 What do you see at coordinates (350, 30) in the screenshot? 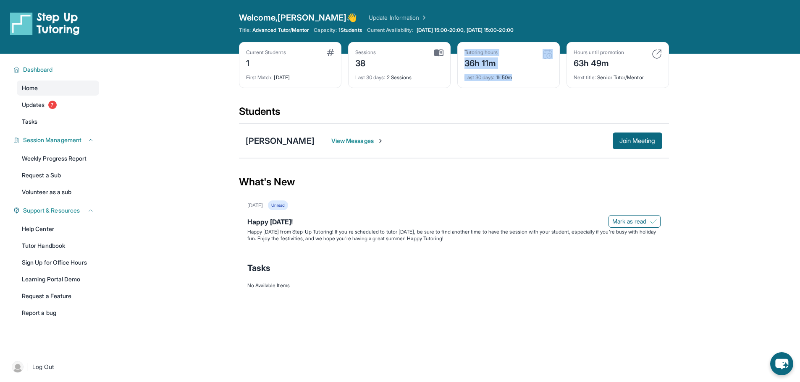
I see `span: 1 Students` at bounding box center [350, 30].